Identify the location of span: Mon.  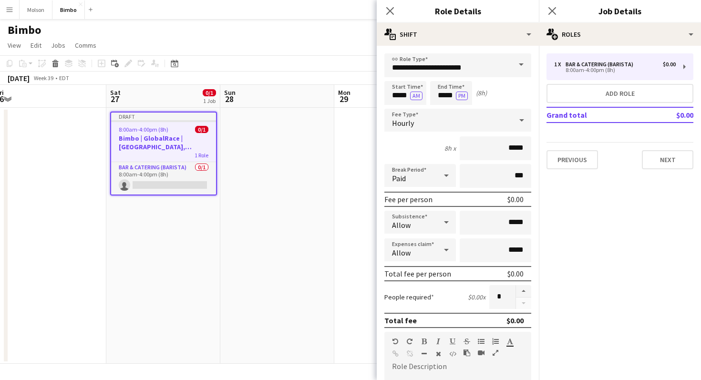
(344, 92).